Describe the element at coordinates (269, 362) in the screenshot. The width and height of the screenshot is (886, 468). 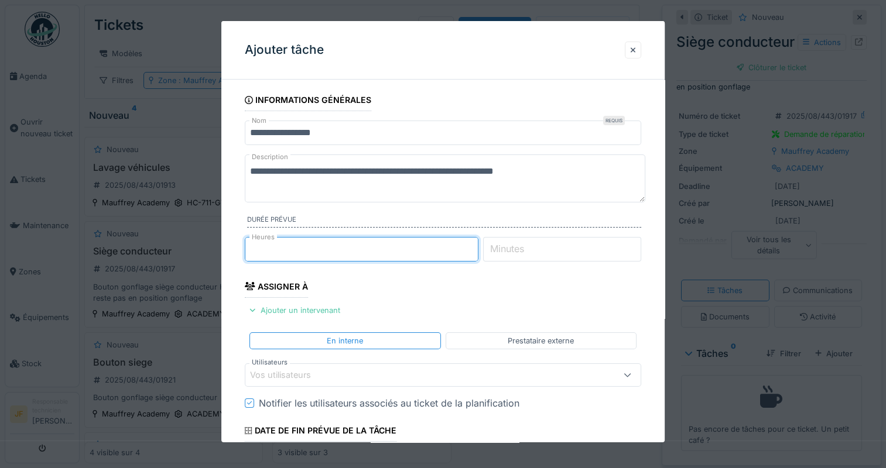
I see `label: Utilisateurs` at that location.